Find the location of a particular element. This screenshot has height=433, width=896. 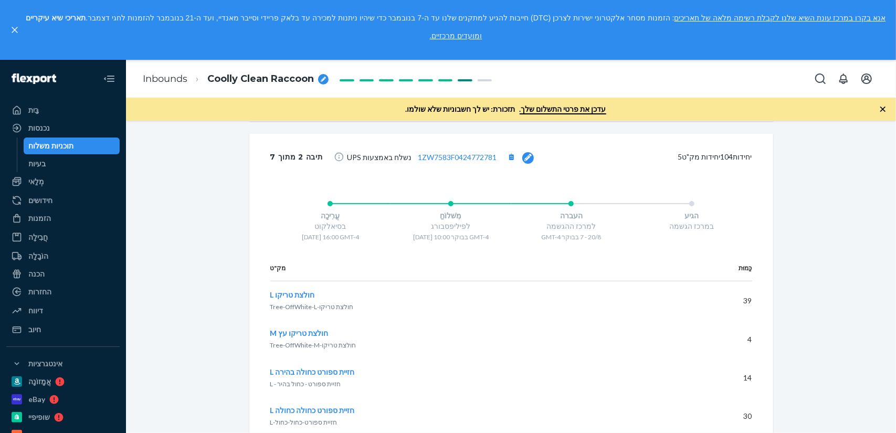

a: בַּיִת is located at coordinates (63, 110).